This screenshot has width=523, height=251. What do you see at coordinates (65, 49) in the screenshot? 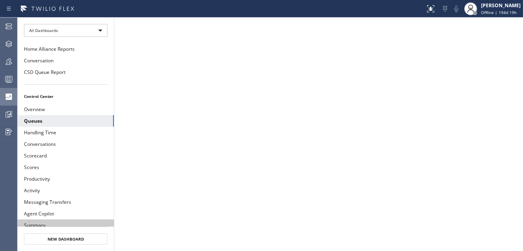
I see `button: Home Alliance Reports` at bounding box center [65, 49].